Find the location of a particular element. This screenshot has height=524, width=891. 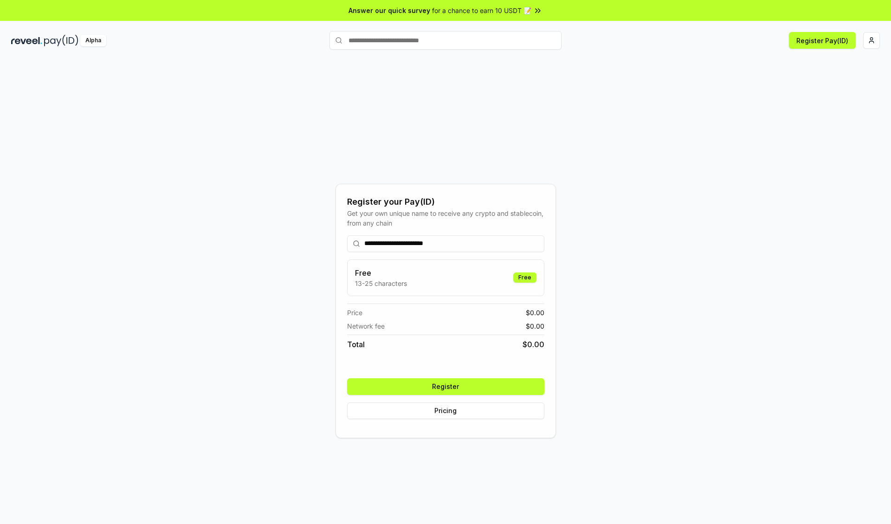

span: Total is located at coordinates (356, 344).